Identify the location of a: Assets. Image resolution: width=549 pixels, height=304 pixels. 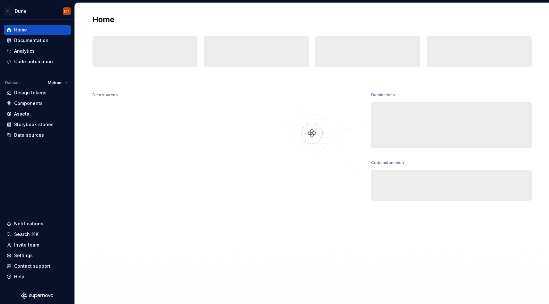
(37, 114).